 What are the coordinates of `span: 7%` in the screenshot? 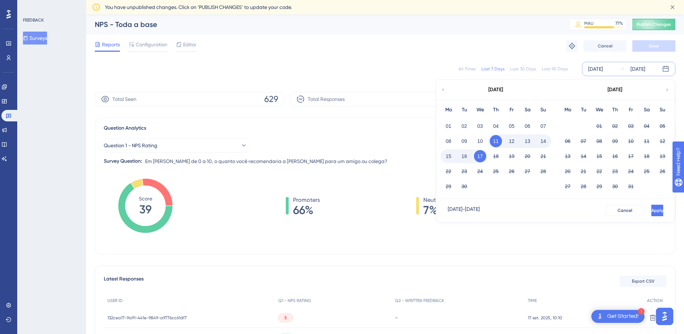 It's located at (434, 210).